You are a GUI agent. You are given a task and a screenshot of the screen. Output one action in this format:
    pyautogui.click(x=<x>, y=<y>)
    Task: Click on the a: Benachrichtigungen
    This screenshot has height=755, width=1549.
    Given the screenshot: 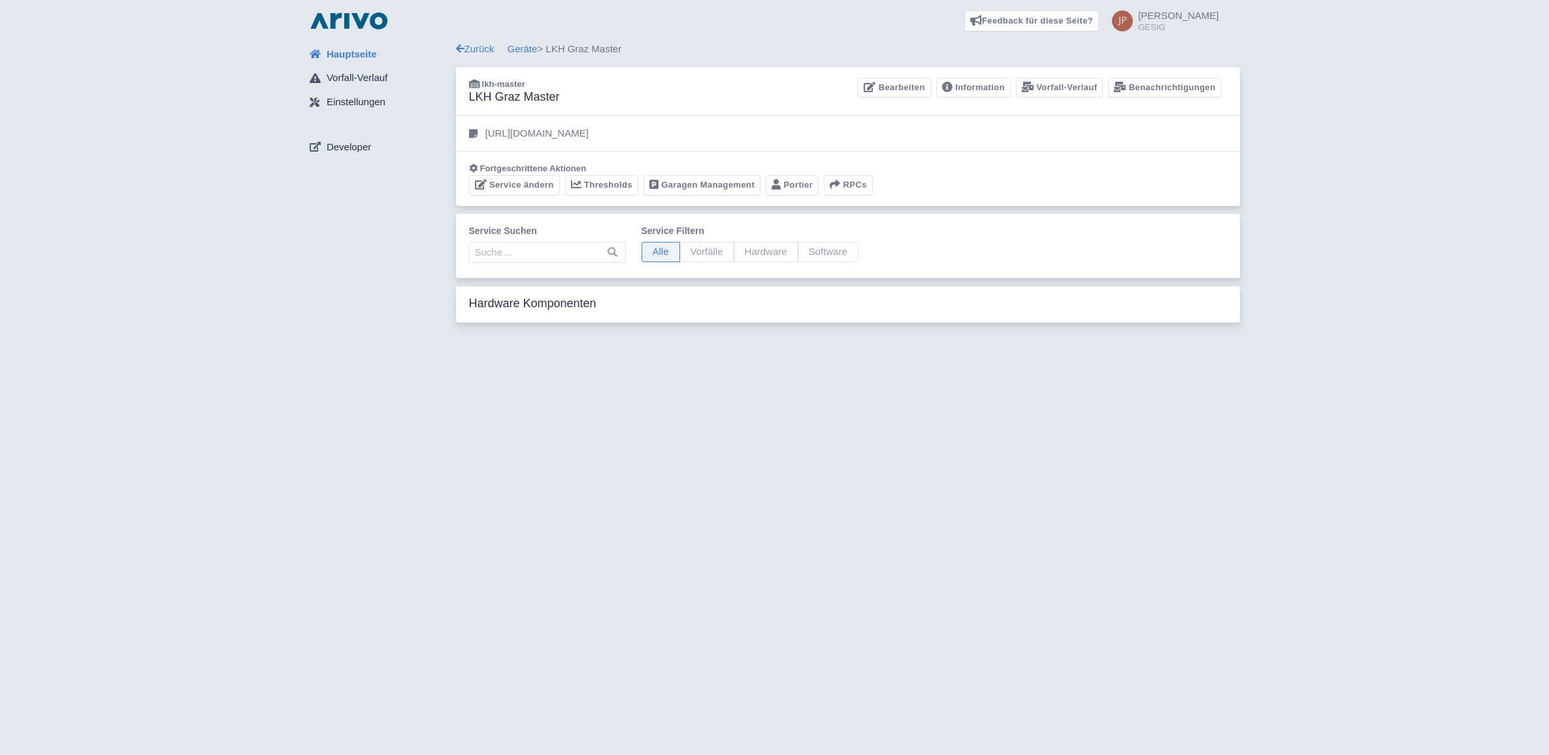 What is the action you would take?
    pyautogui.click(x=1164, y=88)
    